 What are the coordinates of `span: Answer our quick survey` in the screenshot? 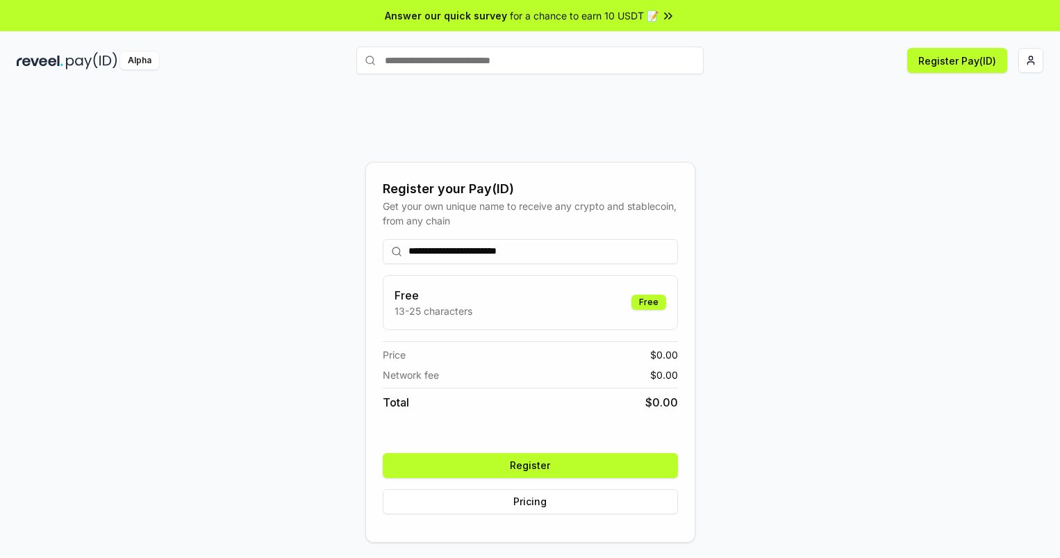 It's located at (446, 15).